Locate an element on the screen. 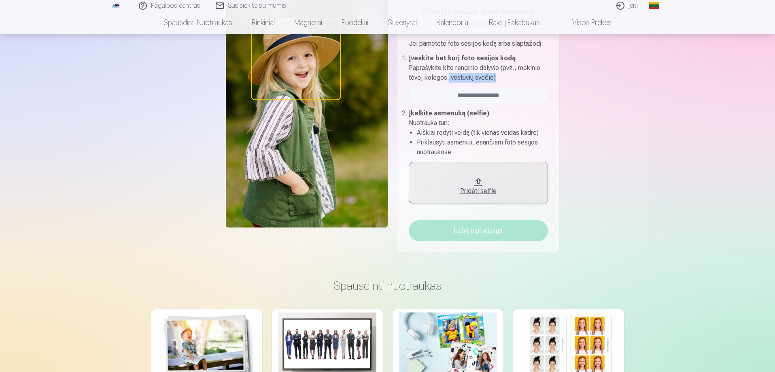  li: Aiškiai rodyti veidą (tik vienas veidas kadre) is located at coordinates (482, 133).